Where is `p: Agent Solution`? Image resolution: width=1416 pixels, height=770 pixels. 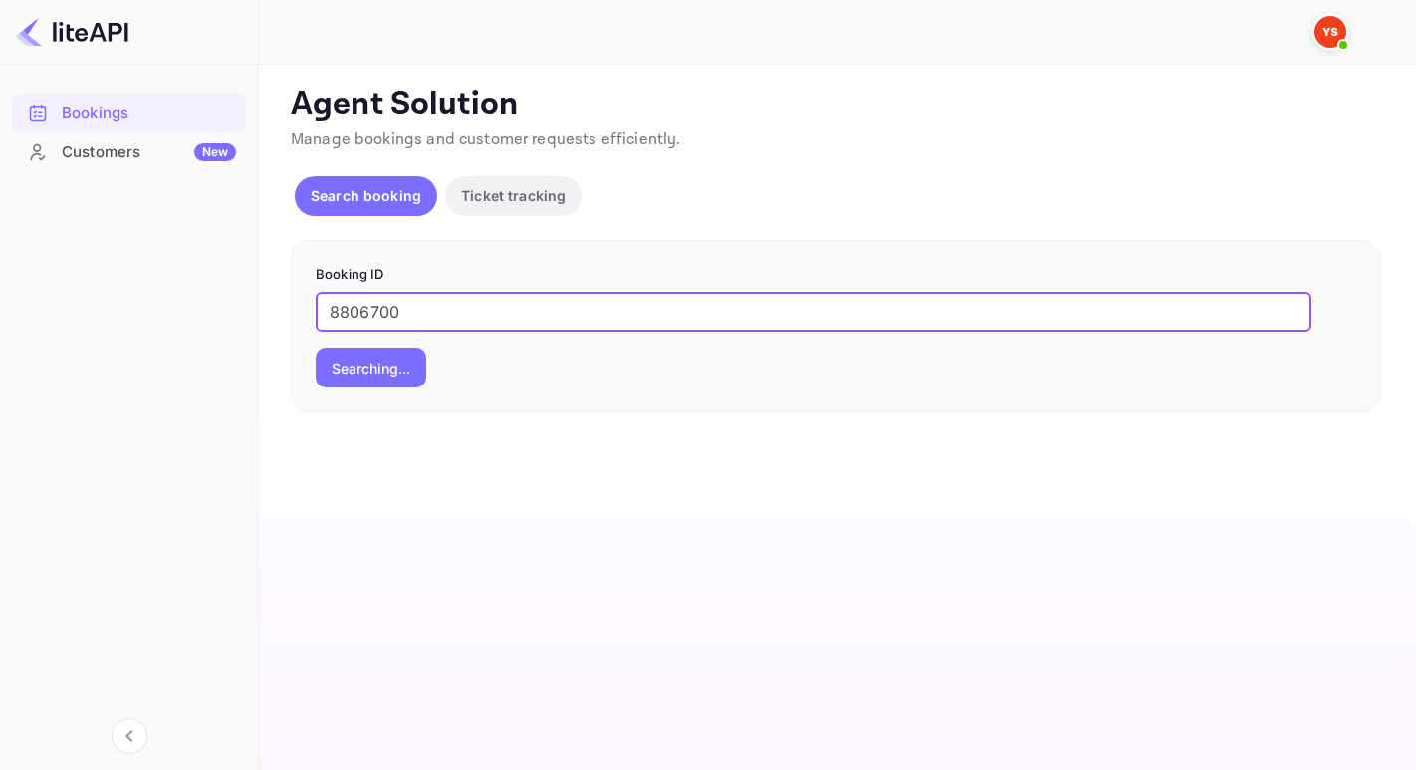
p: Agent Solution is located at coordinates (835, 105).